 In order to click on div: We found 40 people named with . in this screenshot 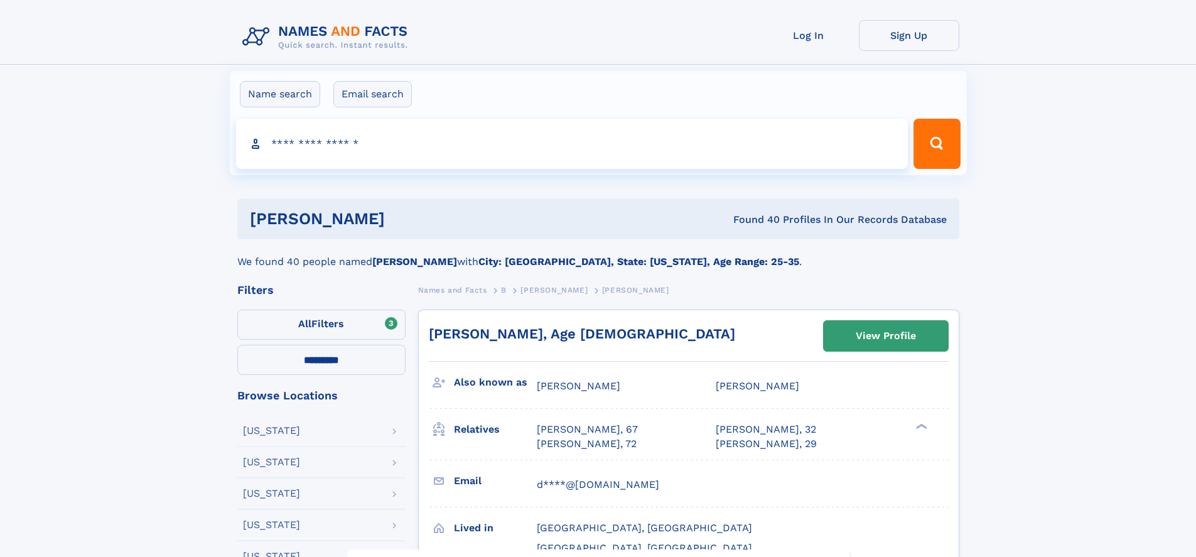, I will do `click(599, 254)`.